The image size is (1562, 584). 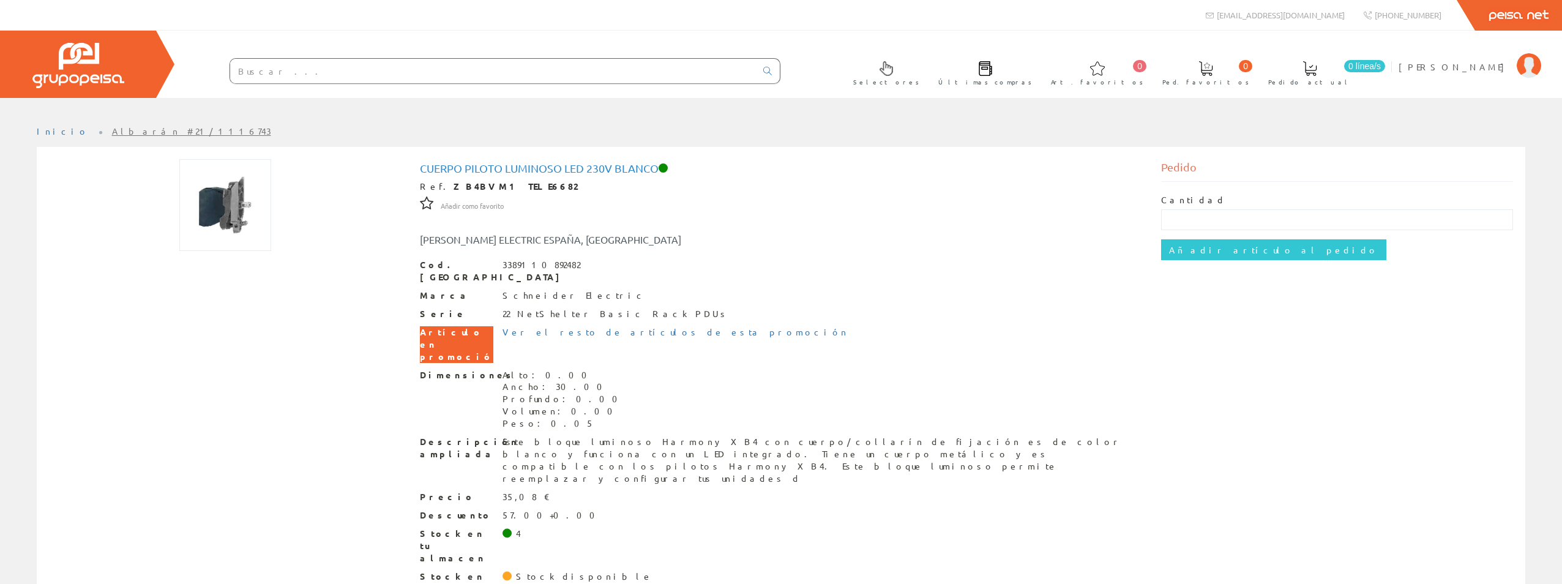 I want to click on div: Este bloque luminoso Harmony XB4 con cuerpo/collarín de fijación es de color blanco y funciona co..., so click(x=822, y=460).